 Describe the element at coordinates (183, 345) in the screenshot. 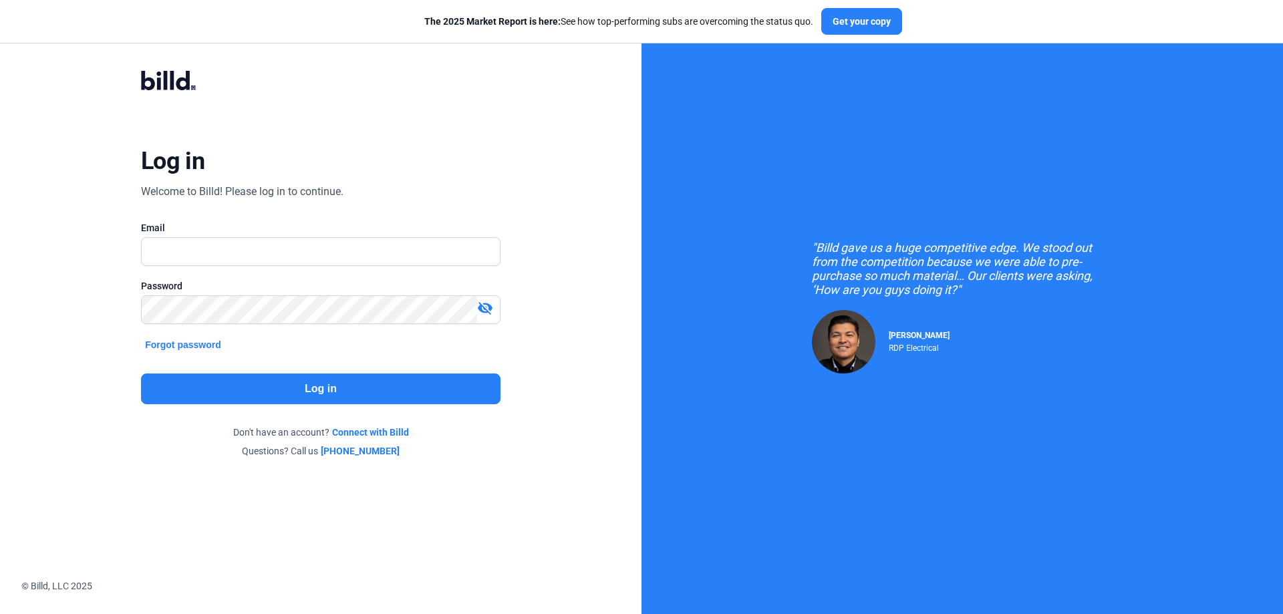

I see `button: Forgot password` at that location.